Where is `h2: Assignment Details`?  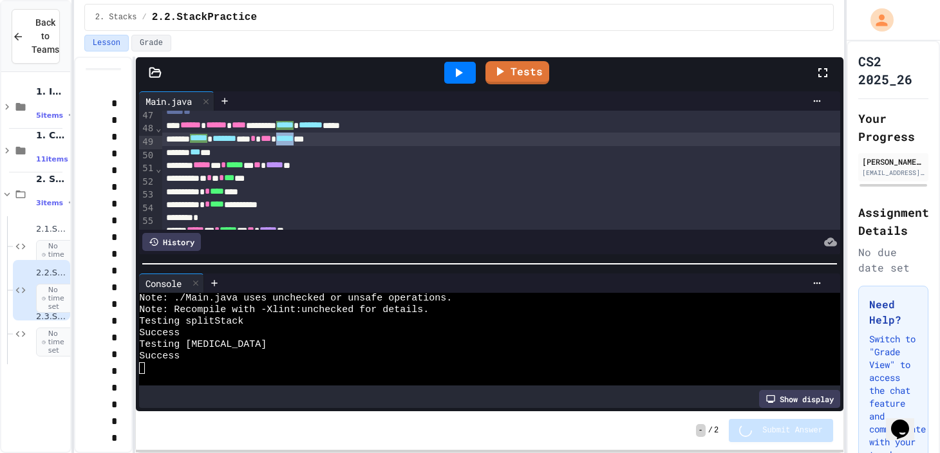 h2: Assignment Details is located at coordinates (893, 221).